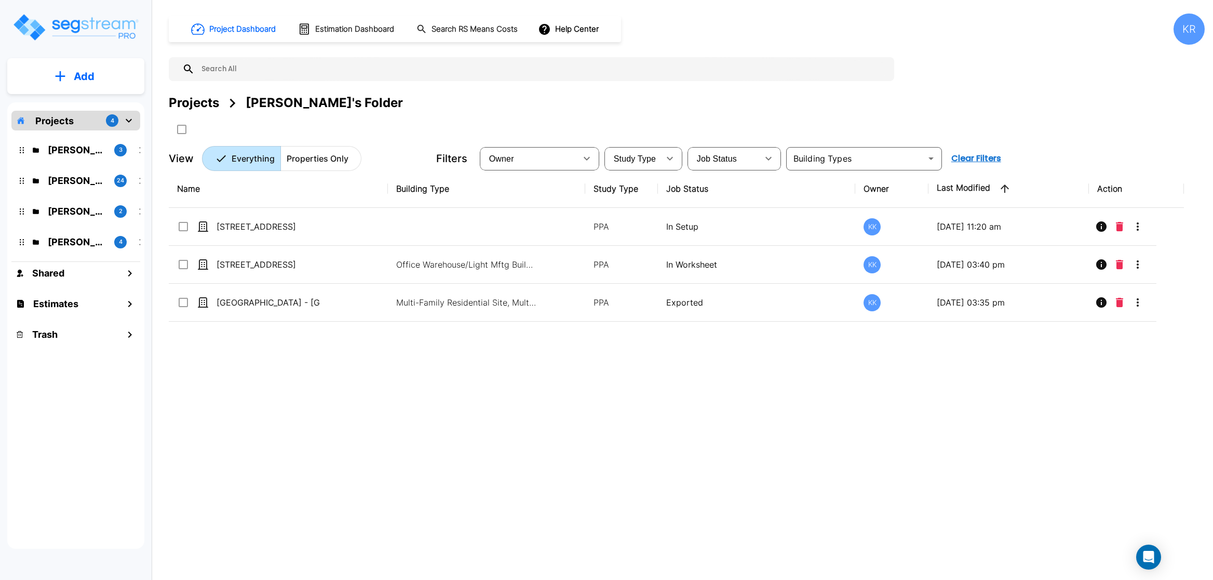  Describe the element at coordinates (569, 29) in the screenshot. I see `button: Help Center` at that location.